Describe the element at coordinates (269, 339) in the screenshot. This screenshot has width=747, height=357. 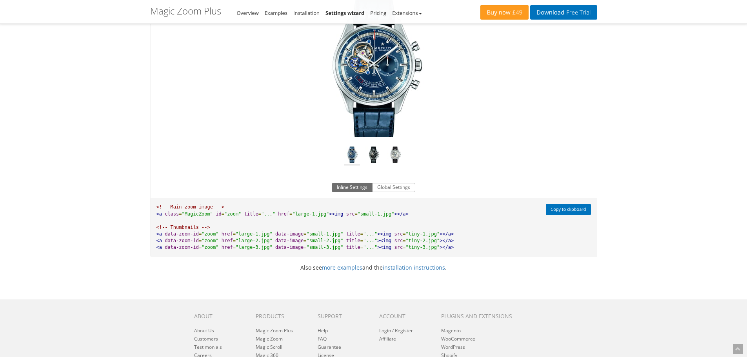
I see `a: Magic Zoom` at that location.